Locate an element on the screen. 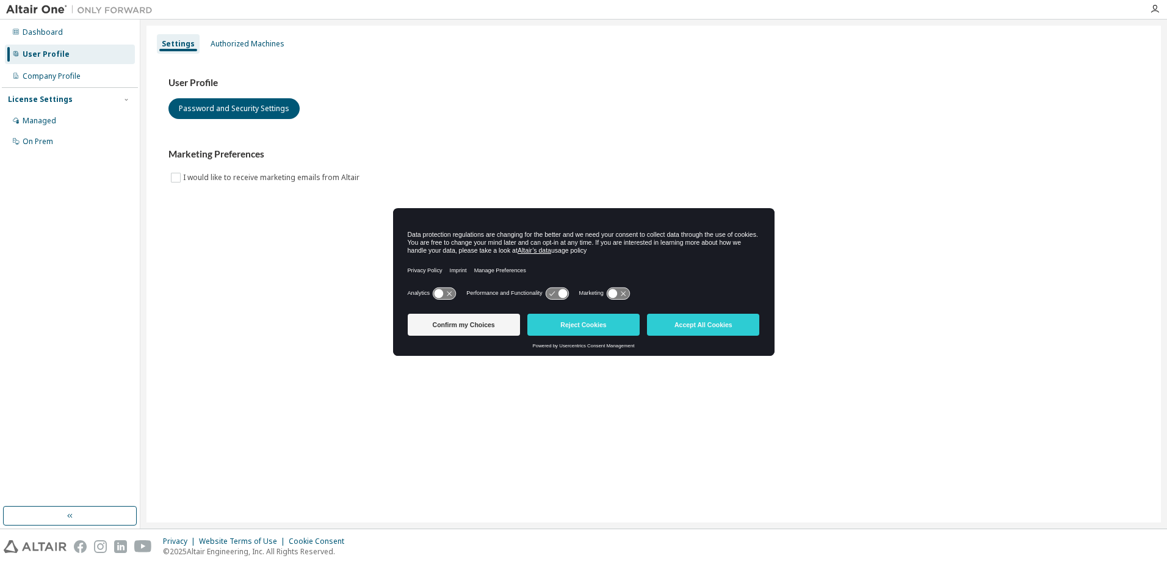 The width and height of the screenshot is (1167, 564). img: facebook.svg is located at coordinates (80, 546).